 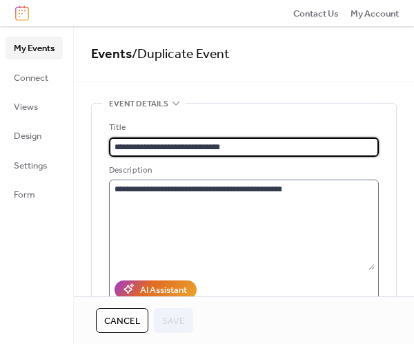 I want to click on span: My Events, so click(x=34, y=48).